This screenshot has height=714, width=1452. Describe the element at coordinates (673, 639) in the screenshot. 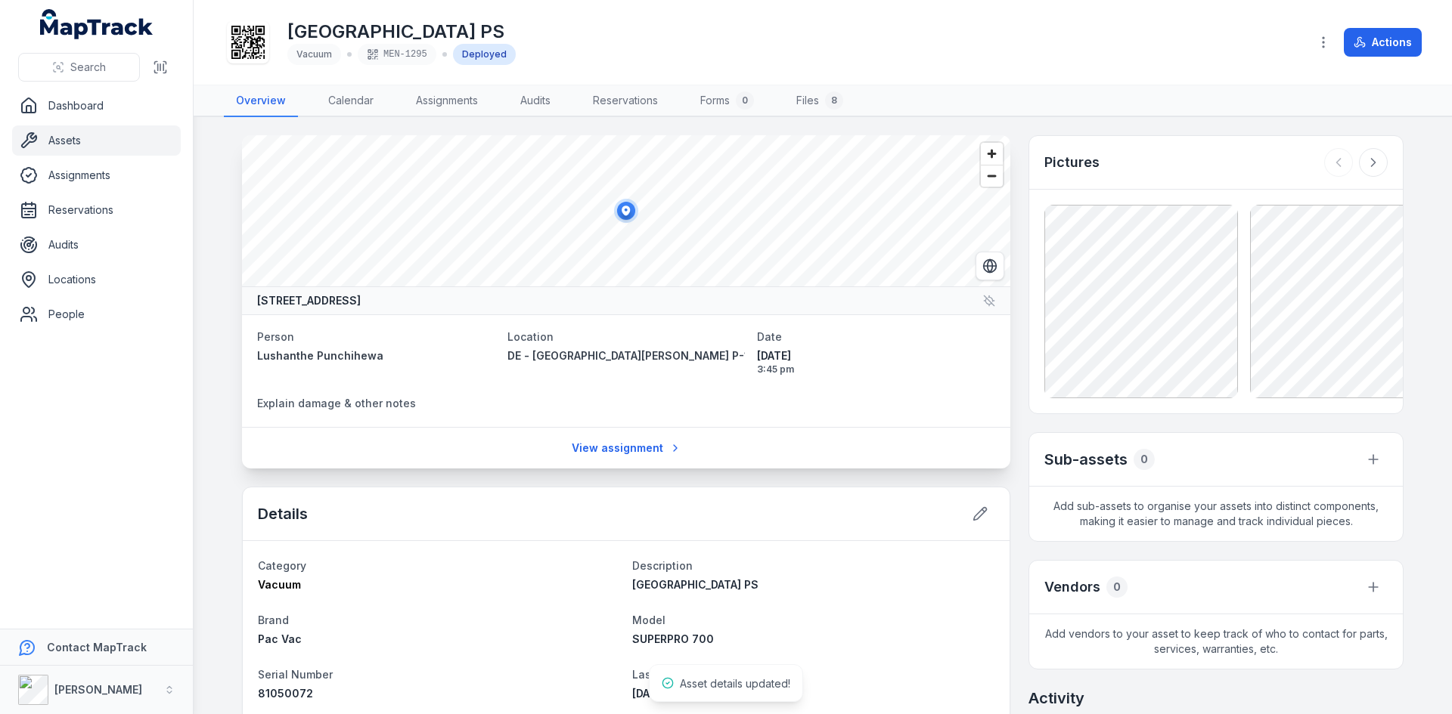

I see `span: SUPERPRO 700` at that location.